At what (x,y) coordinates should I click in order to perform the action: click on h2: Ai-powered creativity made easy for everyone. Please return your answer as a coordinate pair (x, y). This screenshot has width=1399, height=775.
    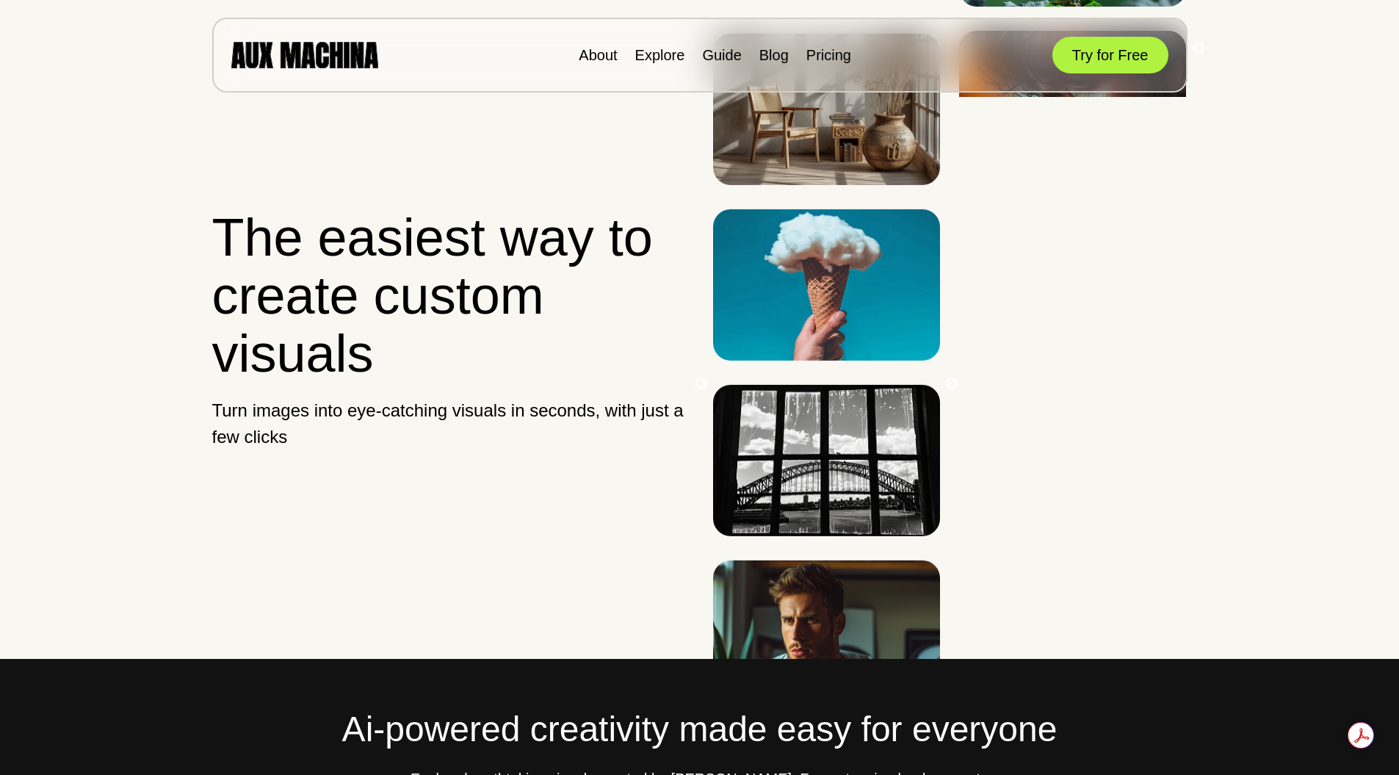
    Looking at the image, I should click on (700, 729).